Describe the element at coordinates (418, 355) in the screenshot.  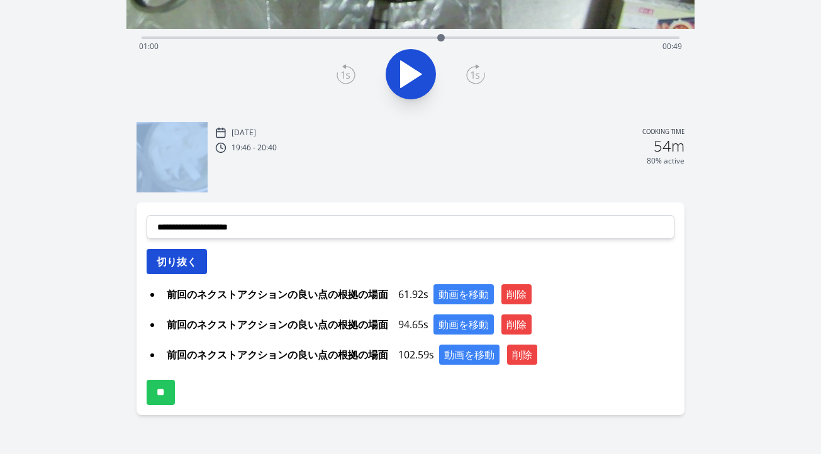
I see `div: 102.59s` at that location.